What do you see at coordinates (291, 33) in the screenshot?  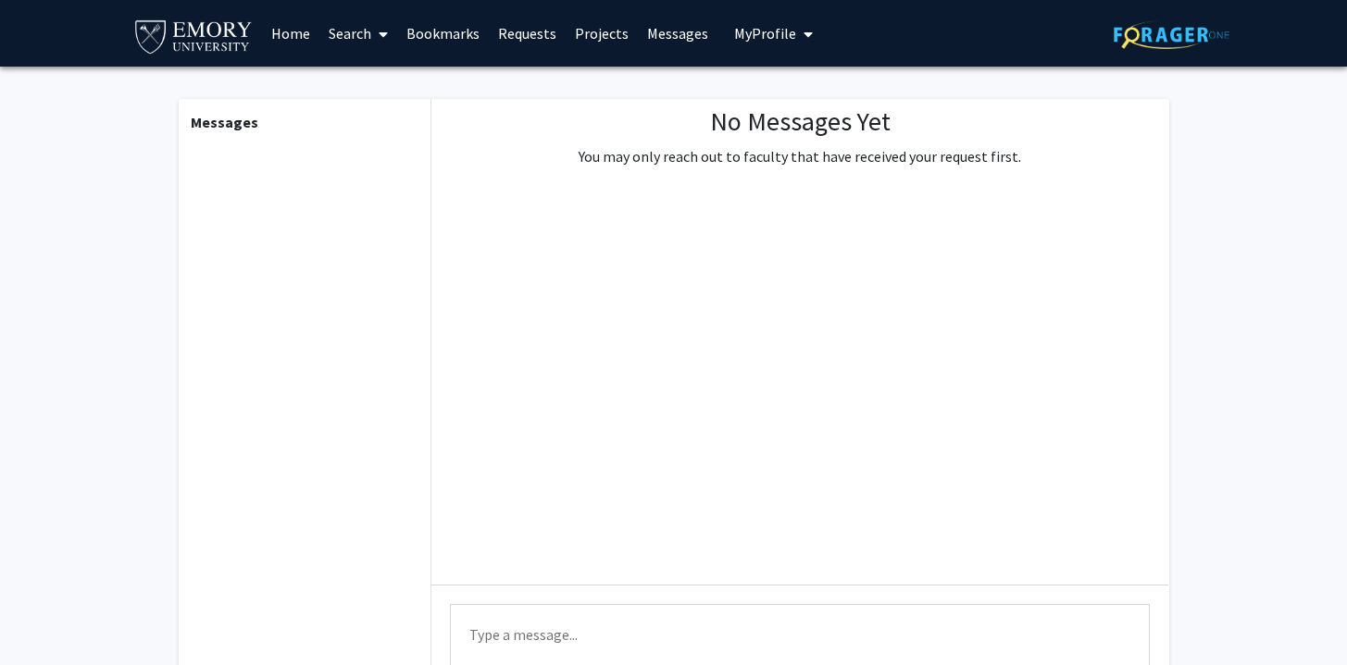 I see `a: Home` at bounding box center [291, 33].